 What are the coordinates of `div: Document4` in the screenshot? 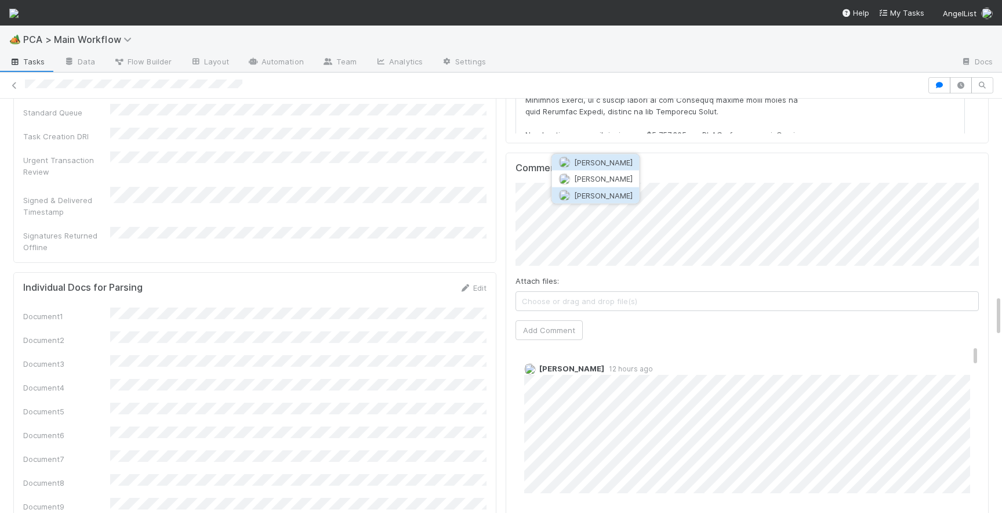 It's located at (67, 387).